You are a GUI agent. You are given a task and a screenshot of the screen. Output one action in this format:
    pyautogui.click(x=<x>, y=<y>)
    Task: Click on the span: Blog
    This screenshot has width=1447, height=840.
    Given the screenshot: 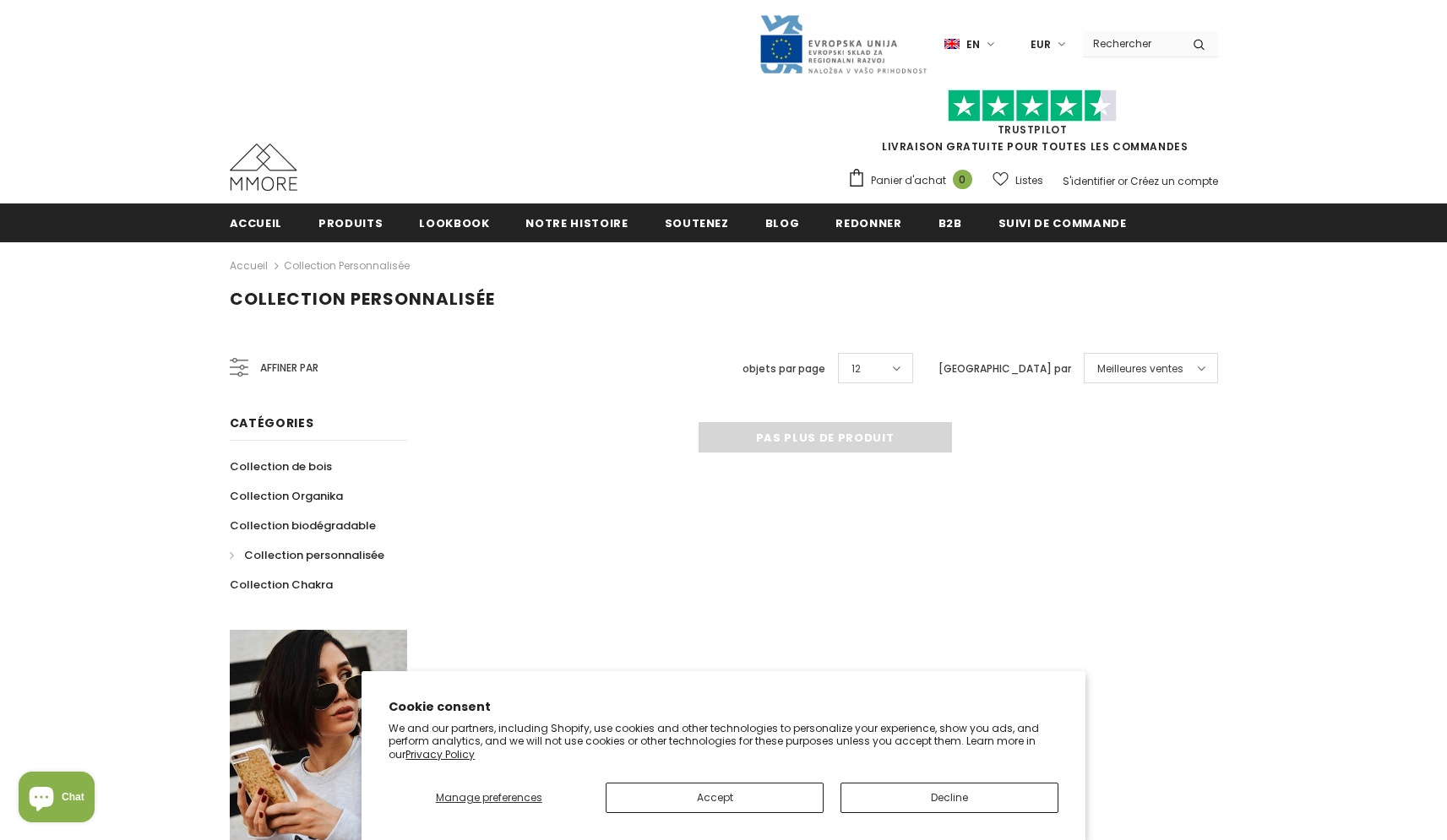 What is the action you would take?
    pyautogui.click(x=782, y=223)
    